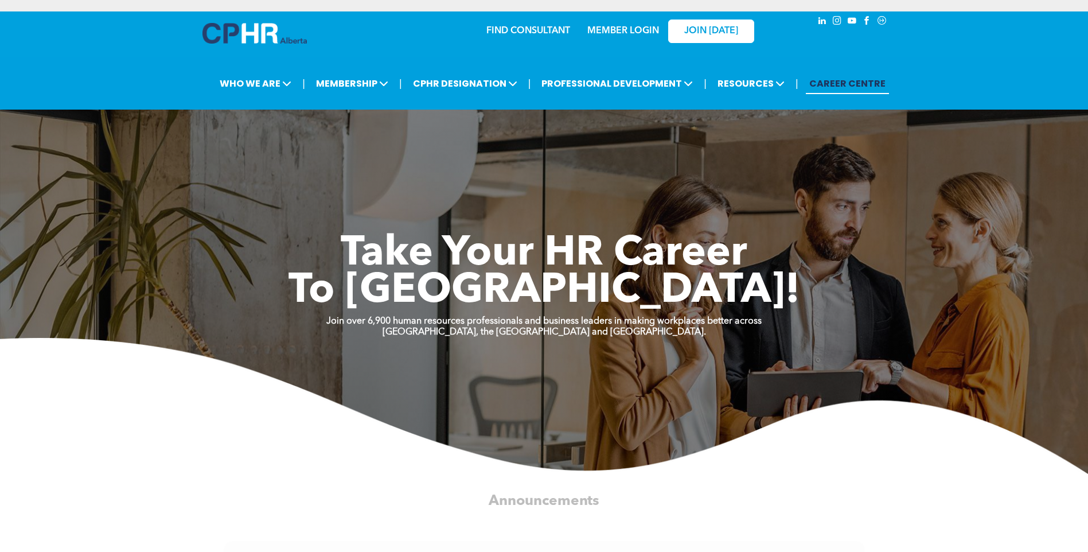  I want to click on span: PROFESSIONAL DEVELOPMENT, so click(617, 83).